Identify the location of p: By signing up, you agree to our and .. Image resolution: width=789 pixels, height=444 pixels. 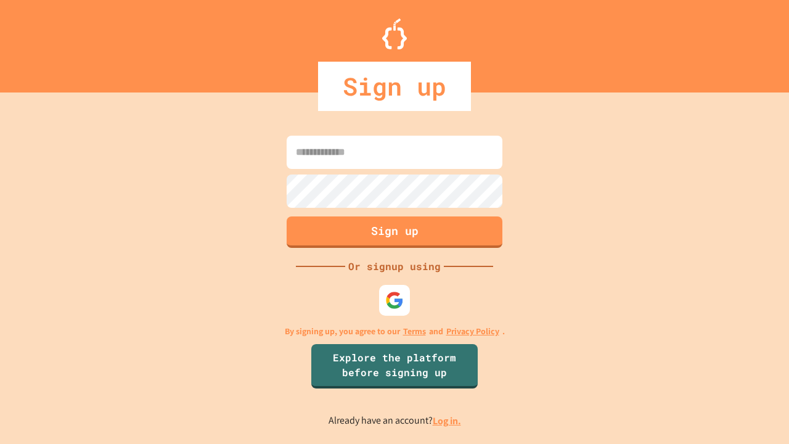
(395, 331).